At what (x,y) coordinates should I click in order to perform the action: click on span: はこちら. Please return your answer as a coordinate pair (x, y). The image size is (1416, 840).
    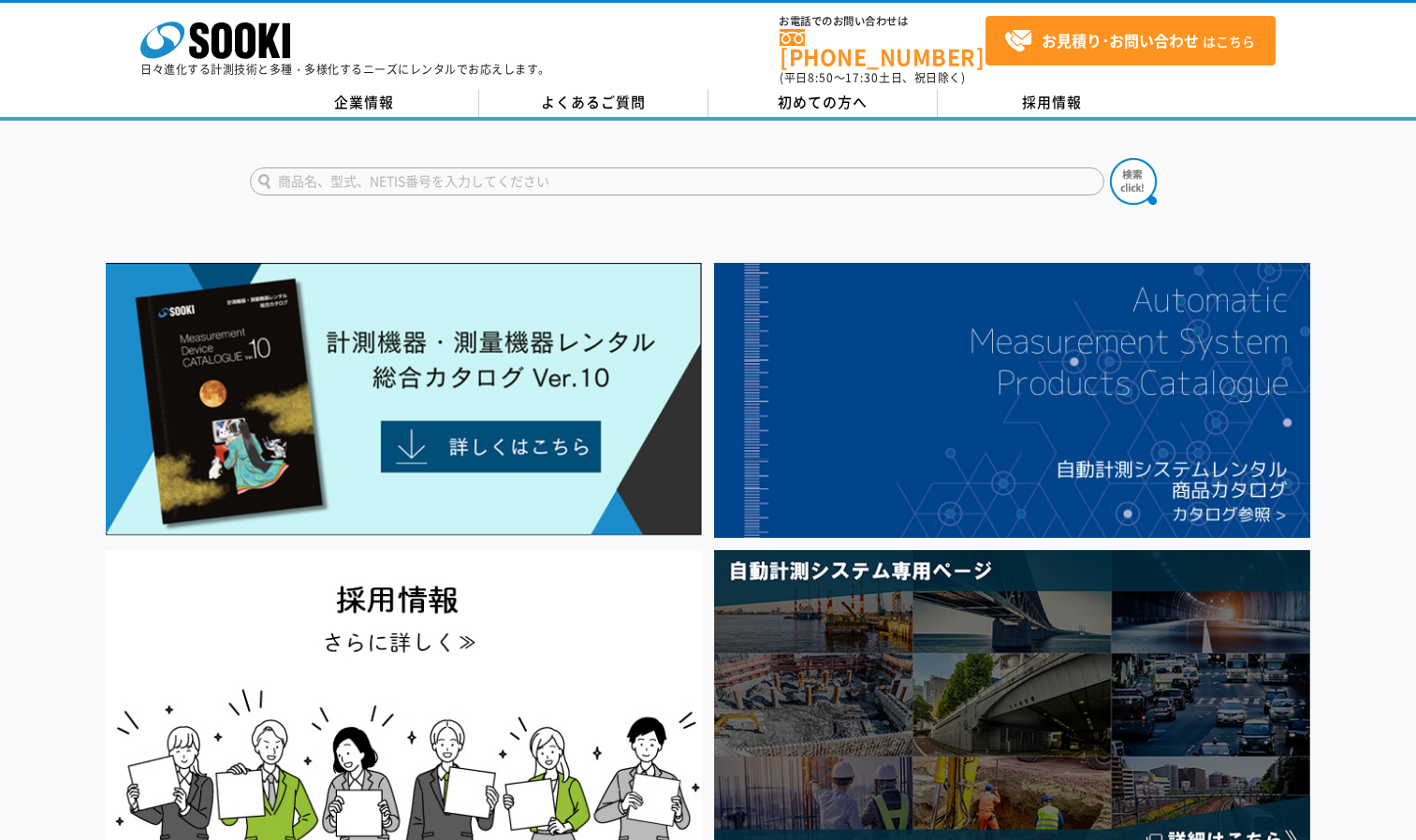
    Looking at the image, I should click on (1129, 41).